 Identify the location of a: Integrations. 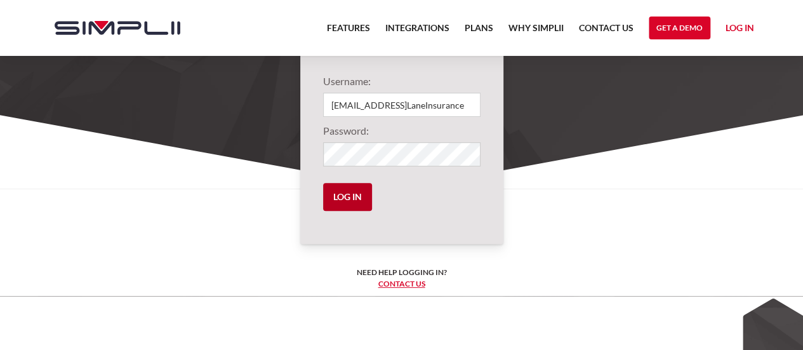
(417, 32).